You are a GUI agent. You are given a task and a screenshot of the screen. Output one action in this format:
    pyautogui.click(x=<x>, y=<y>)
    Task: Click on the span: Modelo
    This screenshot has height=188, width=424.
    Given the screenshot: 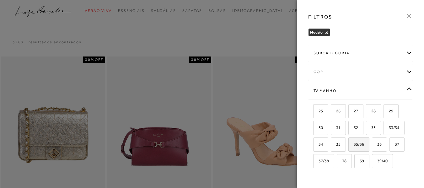 What is the action you would take?
    pyautogui.click(x=316, y=32)
    